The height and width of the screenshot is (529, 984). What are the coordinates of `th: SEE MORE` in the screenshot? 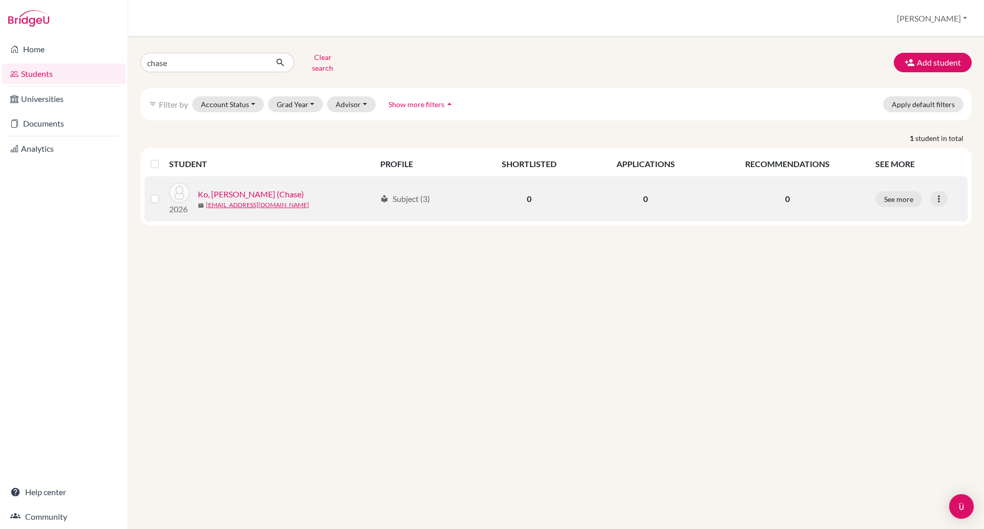 It's located at (918, 164).